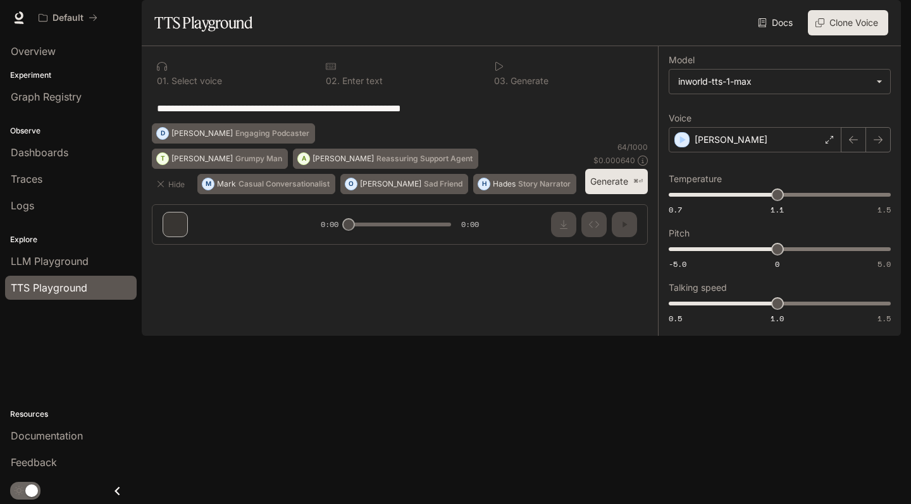  What do you see at coordinates (163, 81) in the screenshot?
I see `p: 0 1 .` at bounding box center [163, 81].